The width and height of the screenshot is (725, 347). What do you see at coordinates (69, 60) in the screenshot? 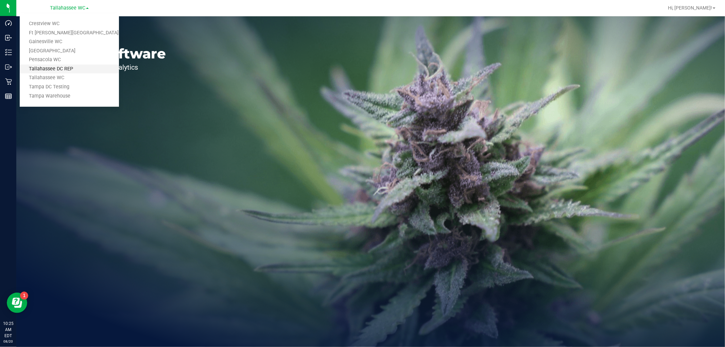
I see `a: Pensacola WC` at bounding box center [69, 60].